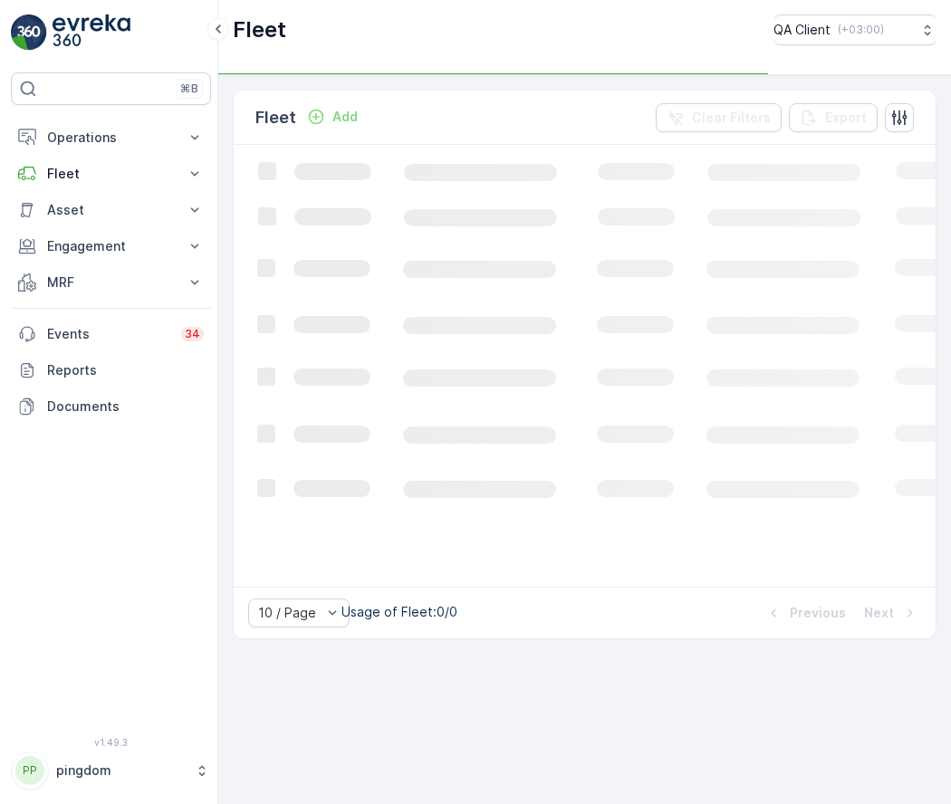 This screenshot has height=804, width=951. I want to click on p: Asset, so click(111, 210).